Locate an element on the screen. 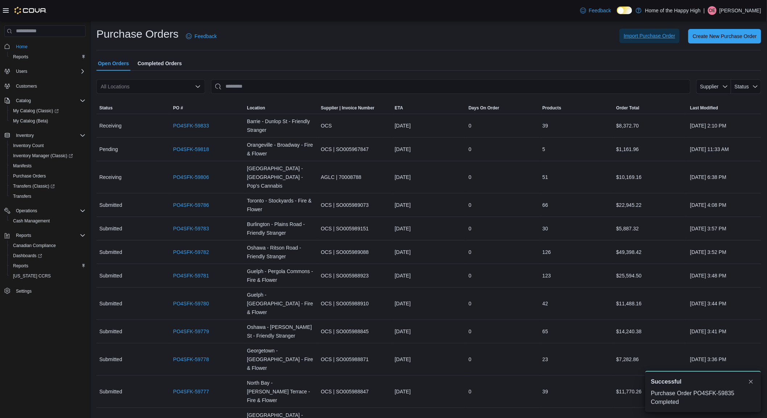 This screenshot has width=767, height=418. a: Cash Management is located at coordinates (31, 221).